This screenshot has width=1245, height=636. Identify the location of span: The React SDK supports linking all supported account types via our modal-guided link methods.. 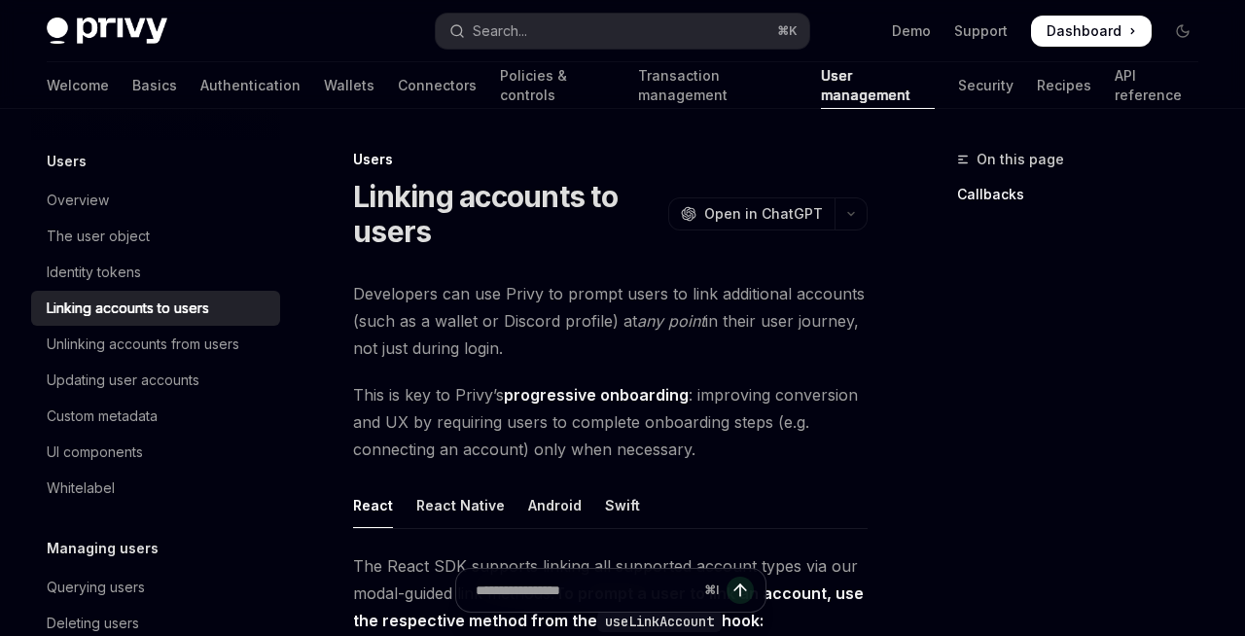
(610, 593).